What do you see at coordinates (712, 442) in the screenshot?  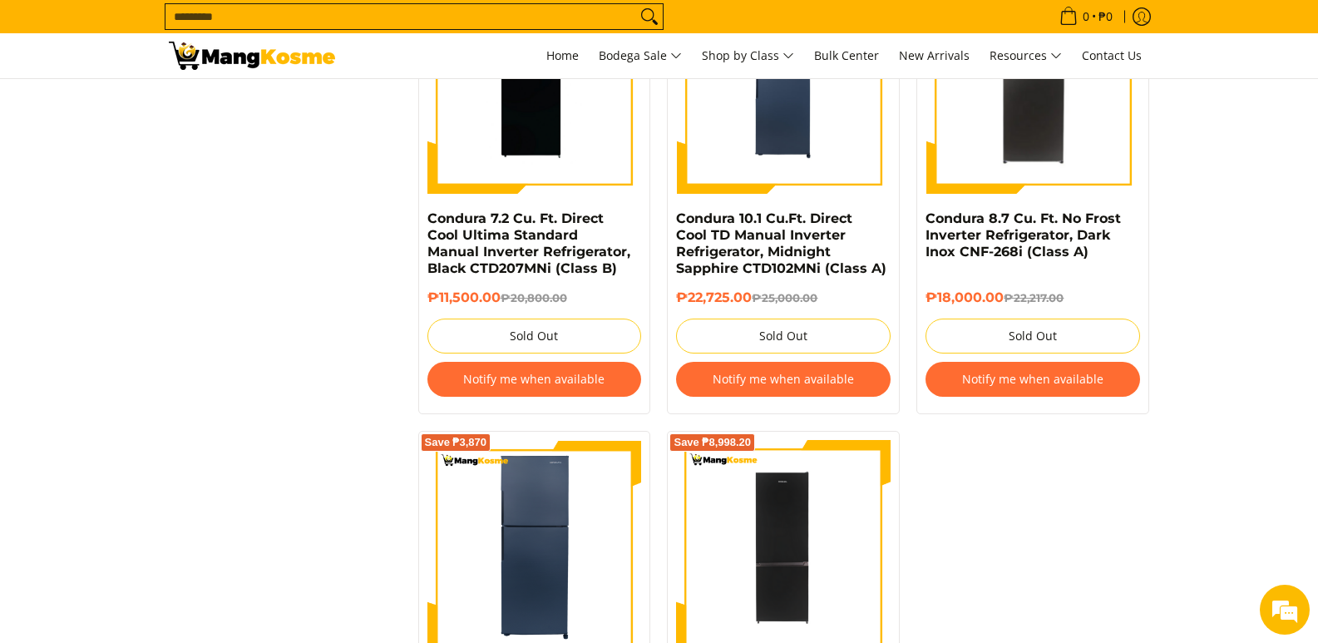 I see `span: Save ₱8,998.20` at bounding box center [712, 442].